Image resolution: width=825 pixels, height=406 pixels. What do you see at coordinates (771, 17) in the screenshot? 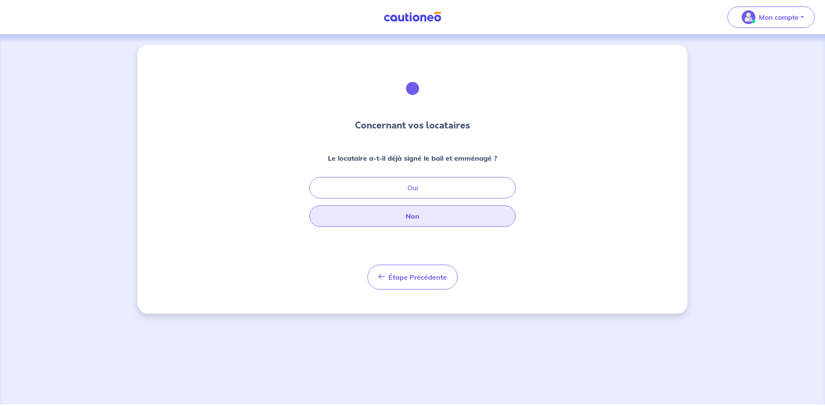
I see `button: illu_account_valid_menu.svgMon compte` at bounding box center [771, 17].